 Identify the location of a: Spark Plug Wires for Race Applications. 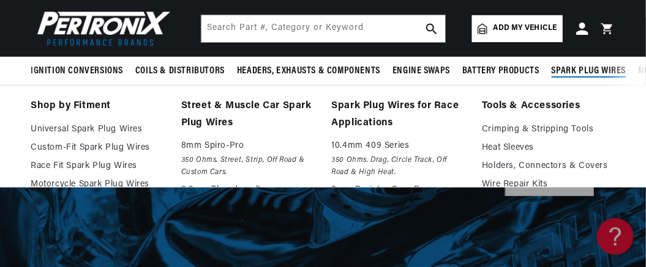
(398, 114).